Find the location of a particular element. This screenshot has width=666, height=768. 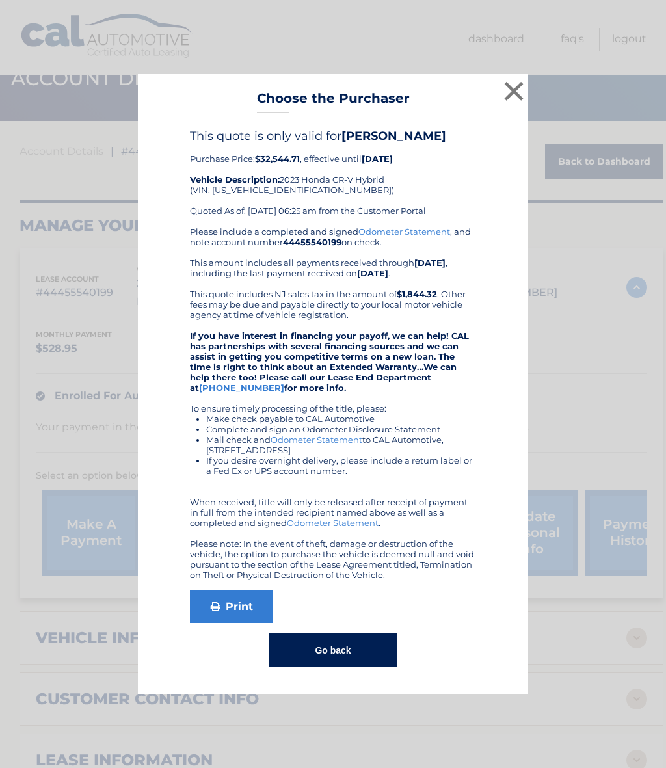

strong: Vehicle Description: is located at coordinates (235, 180).